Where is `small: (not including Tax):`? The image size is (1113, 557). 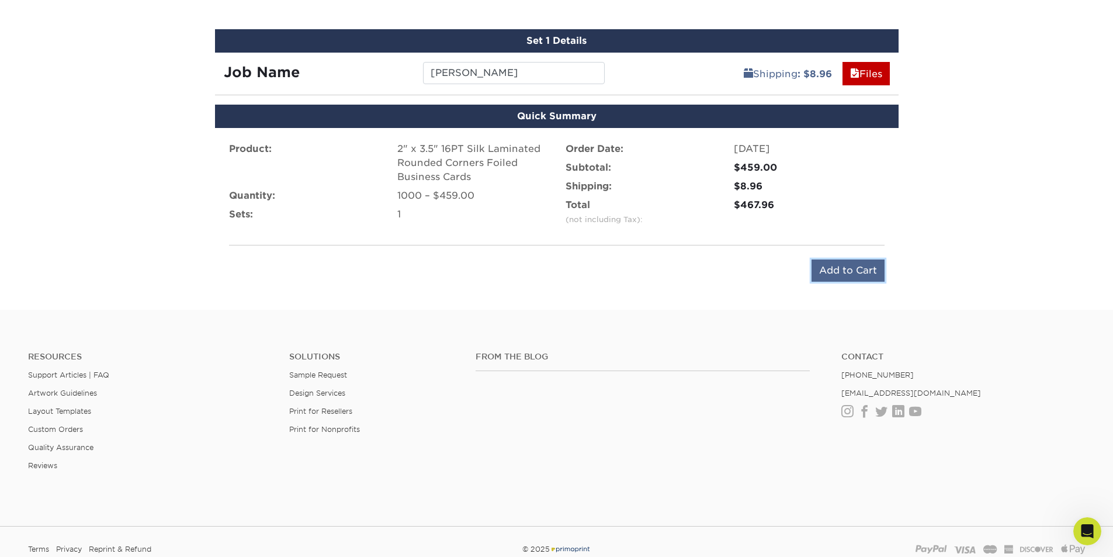 small: (not including Tax): is located at coordinates (604, 219).